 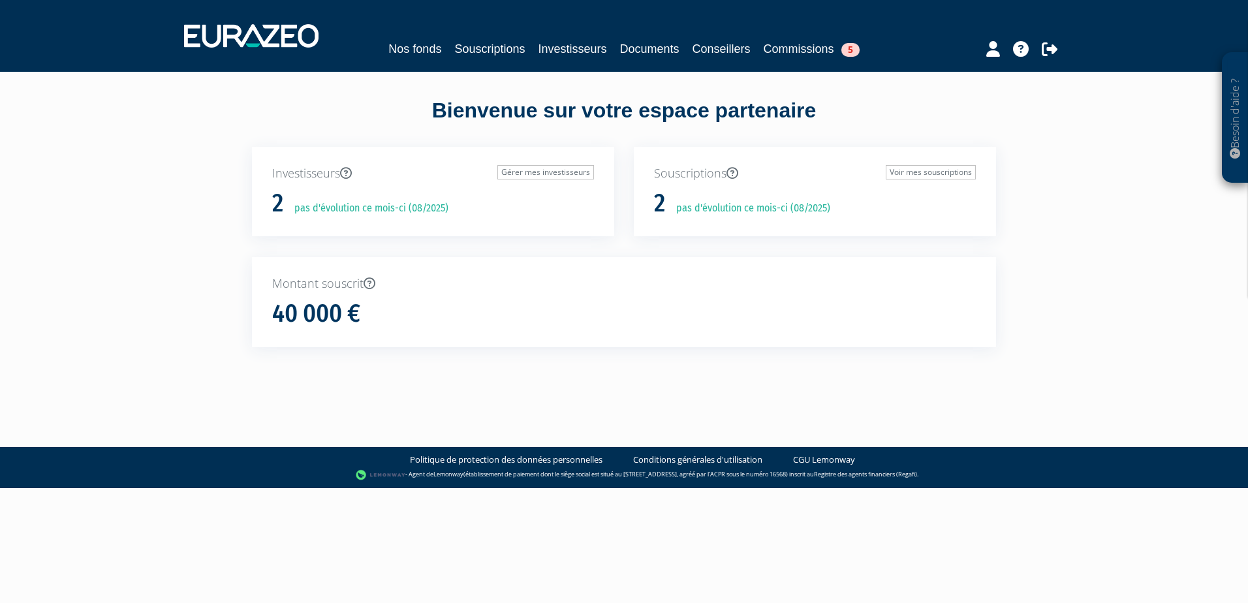 I want to click on h1: 40 000 €, so click(x=316, y=314).